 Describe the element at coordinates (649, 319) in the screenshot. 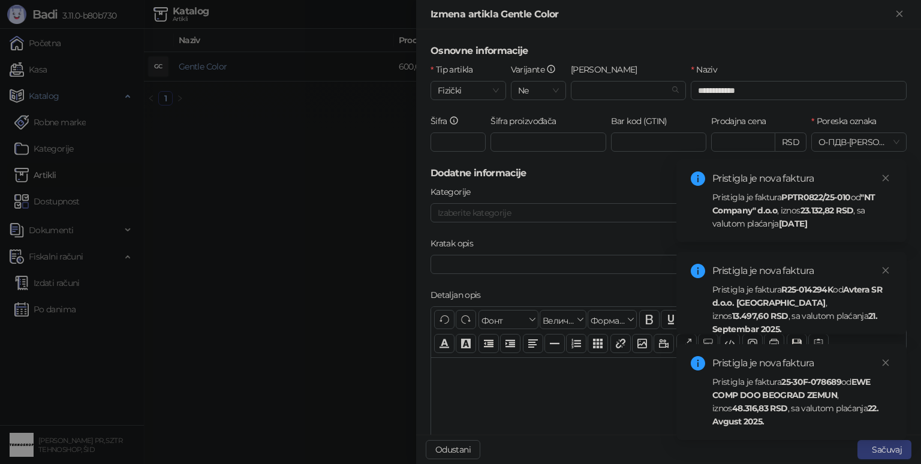

I see `button: Подебљано` at that location.